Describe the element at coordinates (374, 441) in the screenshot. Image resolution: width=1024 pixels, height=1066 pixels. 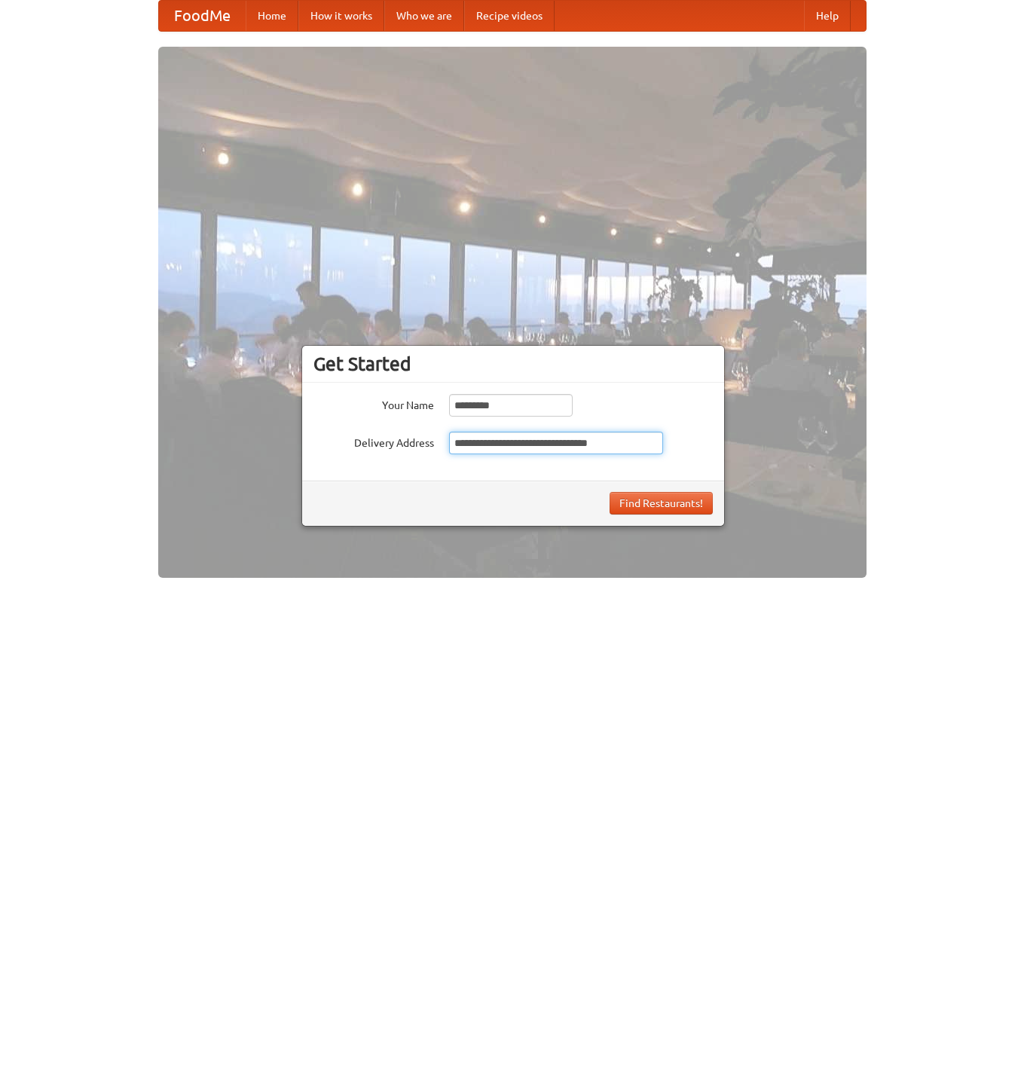
I see `label: Delivery Address` at that location.